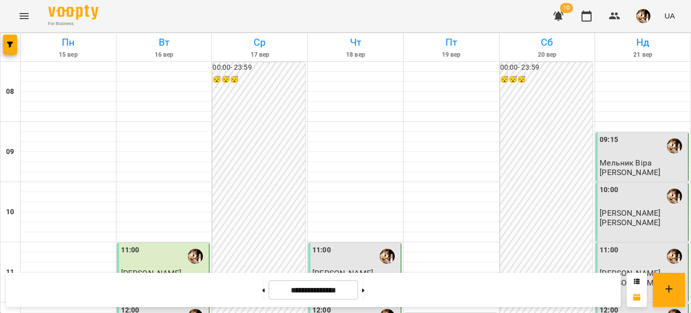 The height and width of the screenshot is (313, 691). Describe the element at coordinates (355, 42) in the screenshot. I see `h6: Чт` at that location.